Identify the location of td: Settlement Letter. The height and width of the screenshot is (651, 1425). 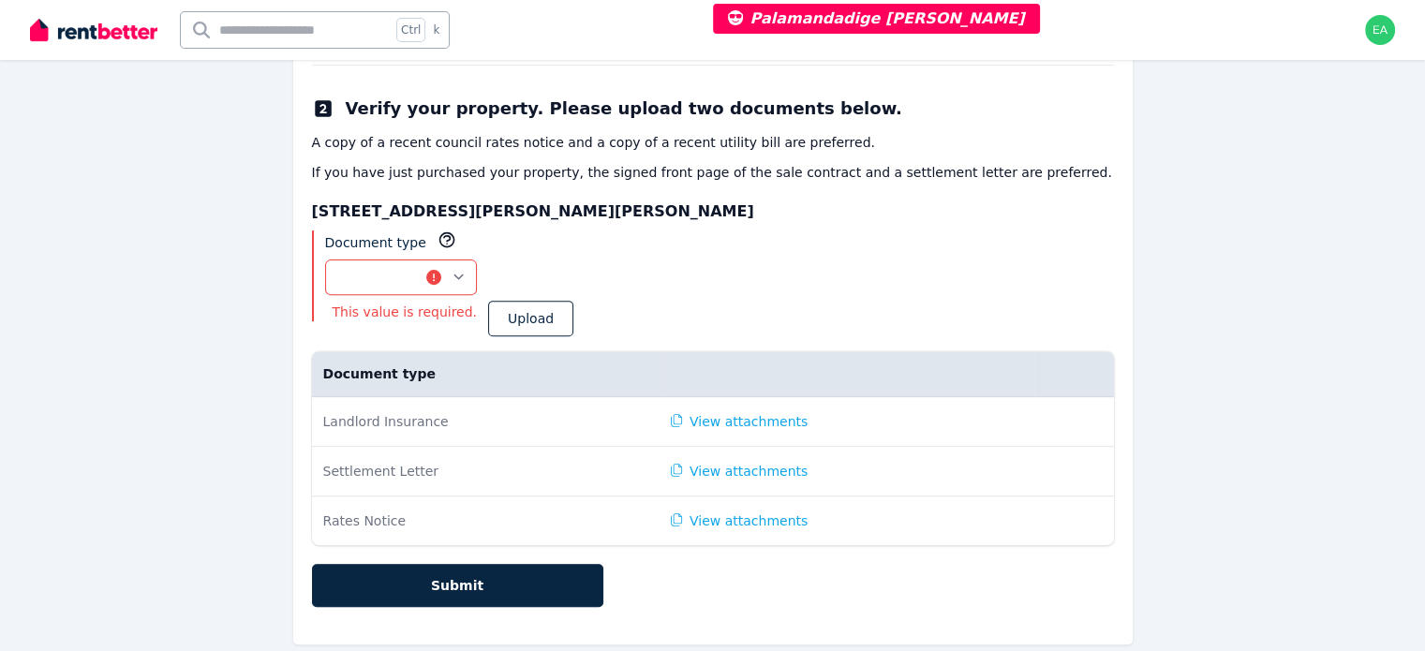
(485, 470).